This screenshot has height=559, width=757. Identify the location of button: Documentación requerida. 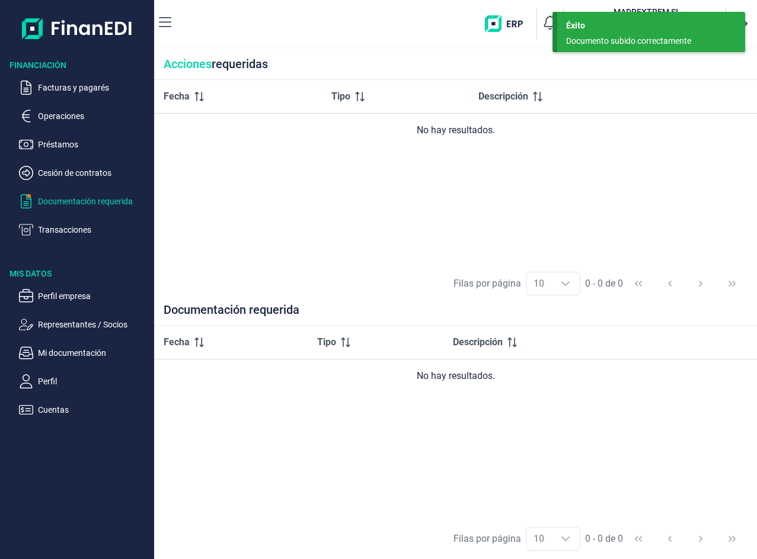
(84, 201).